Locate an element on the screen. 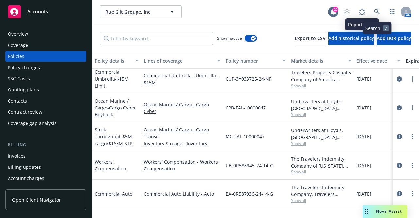 The image size is (419, 218). div: Effective date is located at coordinates (375, 61).